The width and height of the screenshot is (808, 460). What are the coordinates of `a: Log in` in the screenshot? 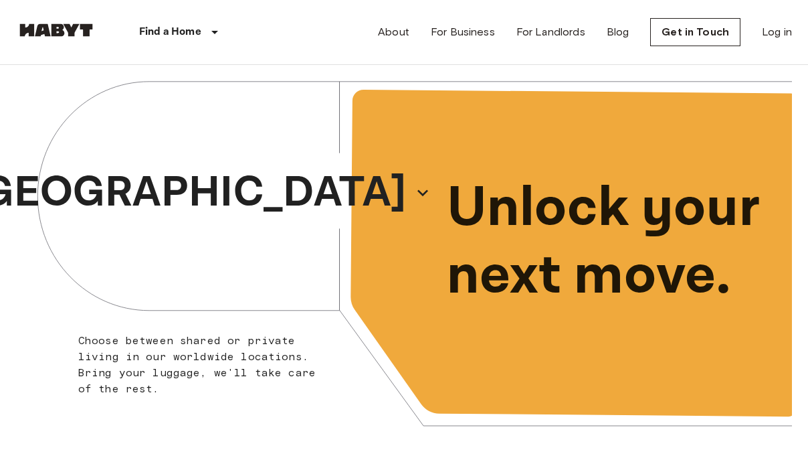 It's located at (777, 32).